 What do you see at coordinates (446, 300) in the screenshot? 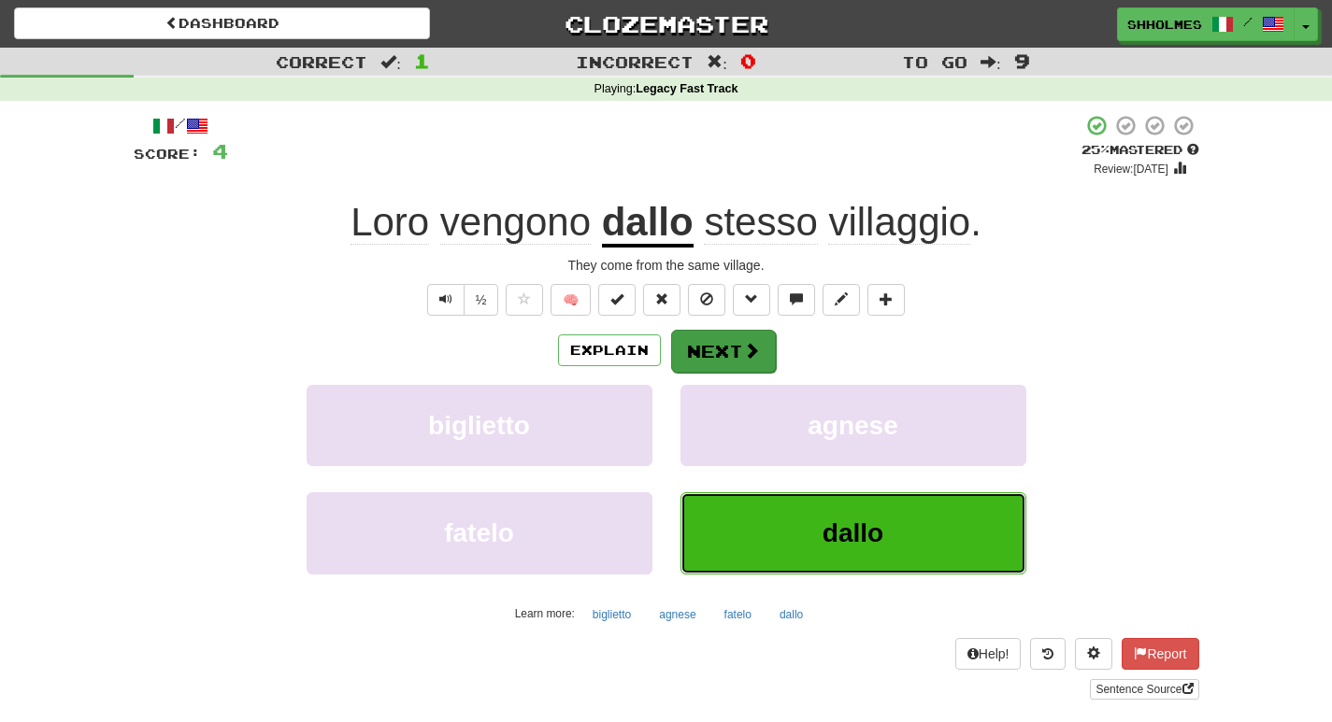
I see `button: Play sentence audio (ctl+space)` at bounding box center [446, 300].